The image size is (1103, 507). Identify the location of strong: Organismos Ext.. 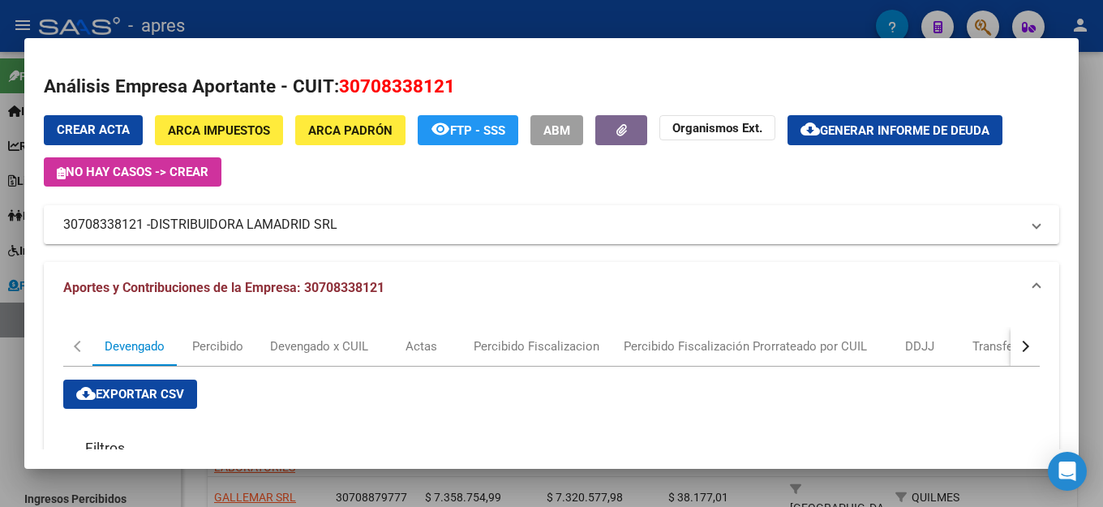
(717, 128).